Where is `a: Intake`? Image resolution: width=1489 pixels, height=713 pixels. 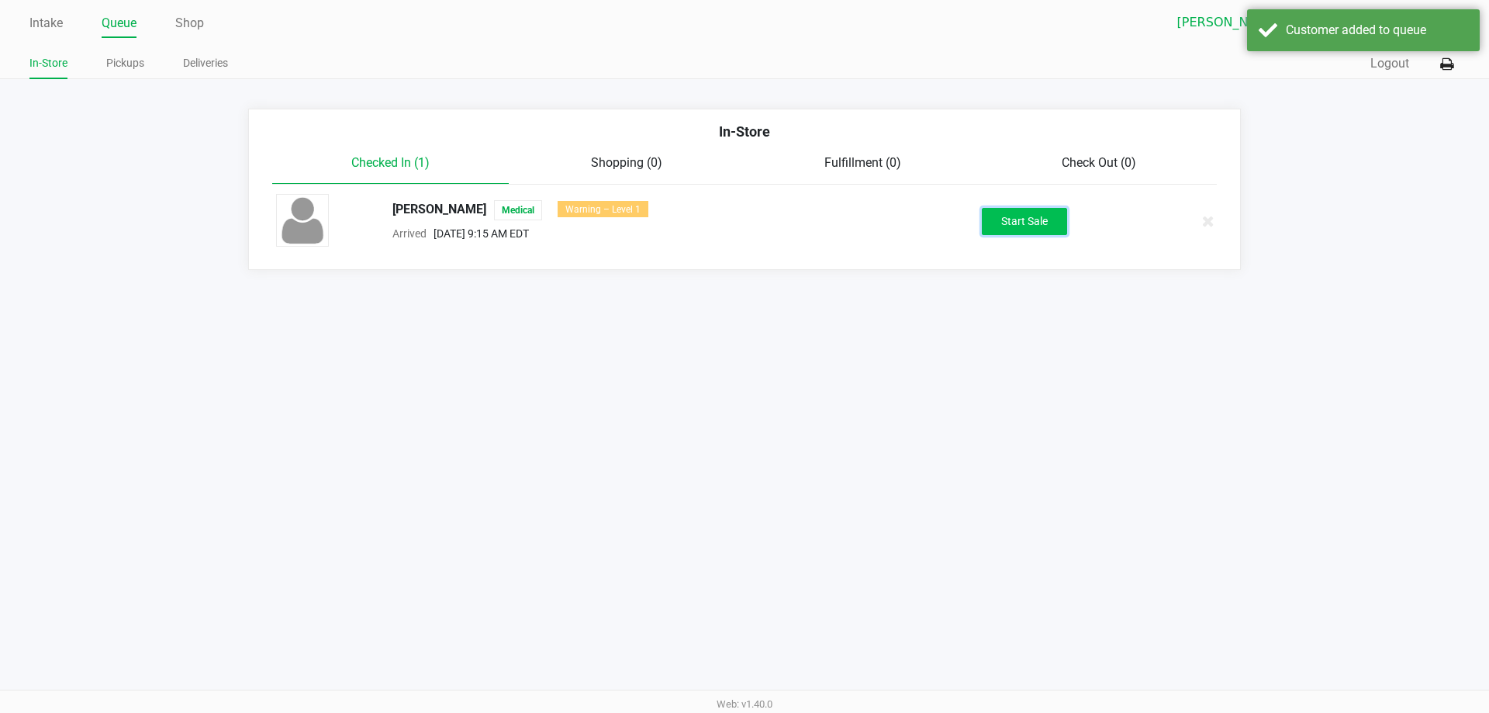 a: Intake is located at coordinates (46, 23).